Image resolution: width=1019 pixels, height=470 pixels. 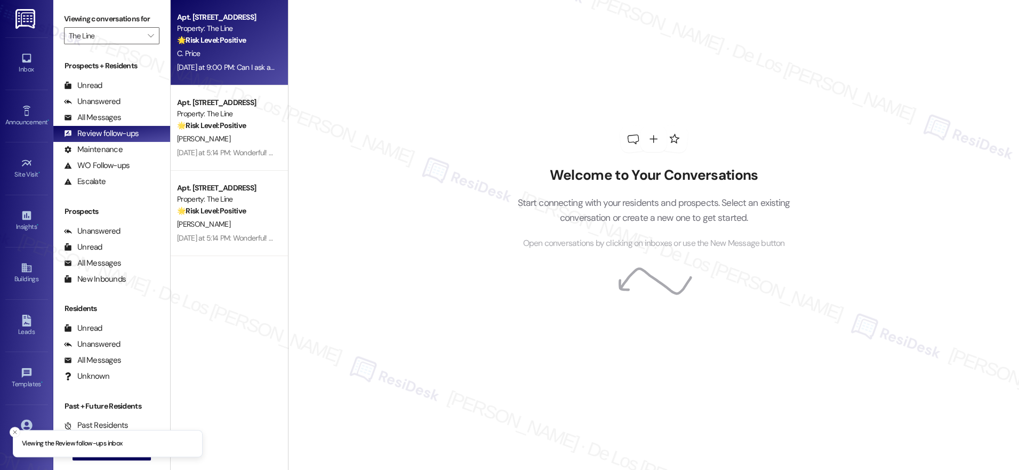 I want to click on a: Account, so click(x=27, y=431).